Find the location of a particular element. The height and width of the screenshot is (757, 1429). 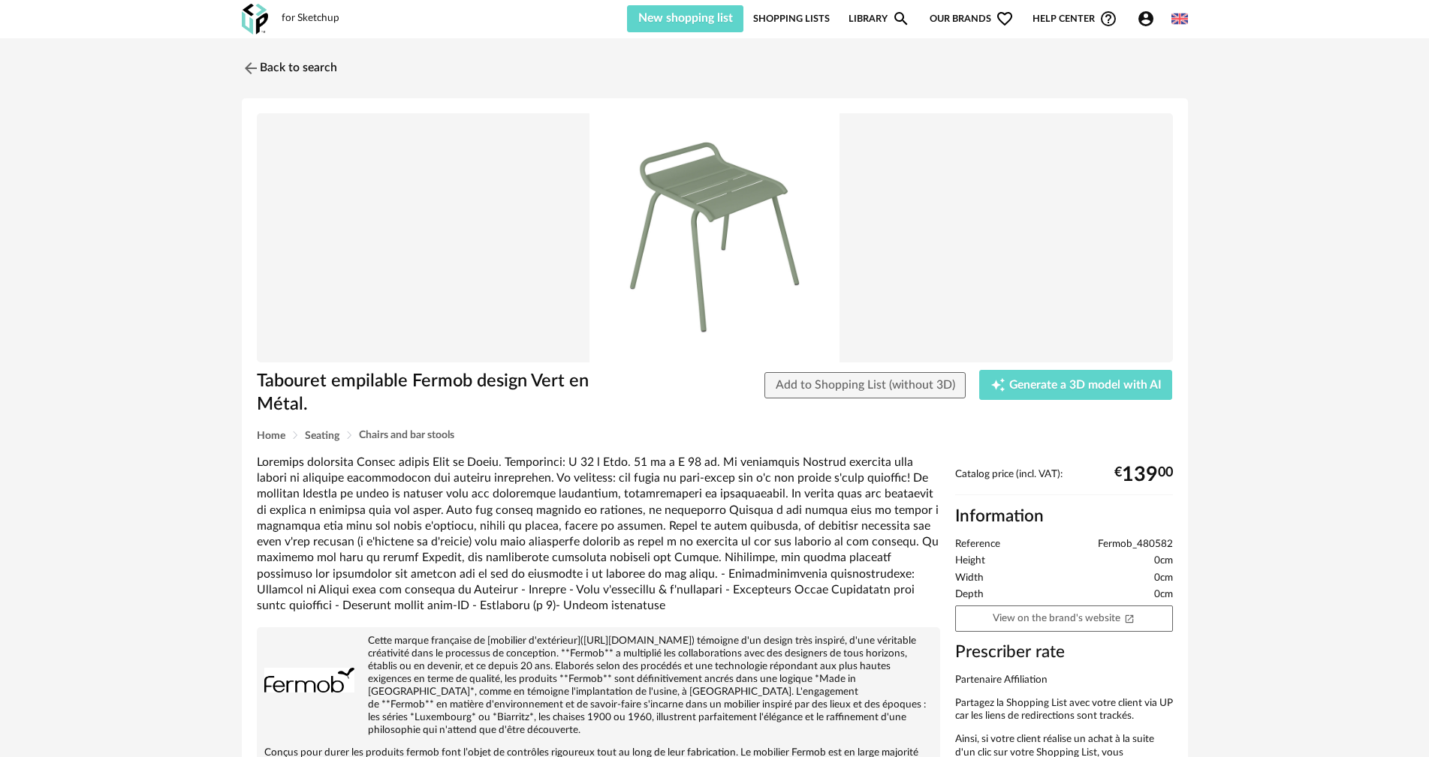

a: View on the brand's websiteOpen In New icon is located at coordinates (1064, 619).